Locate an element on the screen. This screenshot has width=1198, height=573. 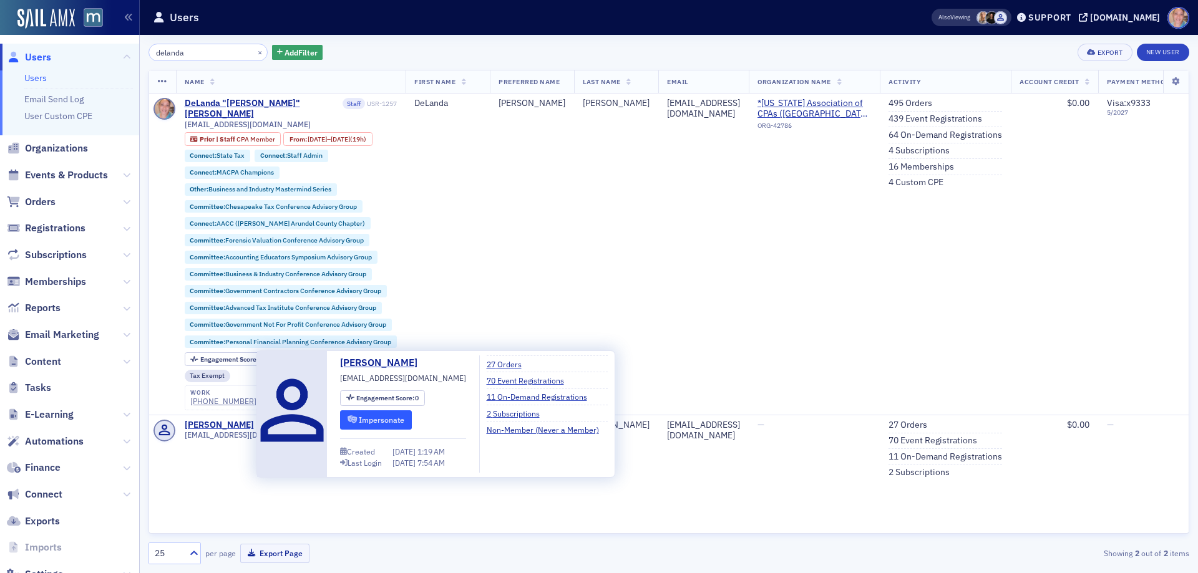
span: Other : is located at coordinates (199, 189).